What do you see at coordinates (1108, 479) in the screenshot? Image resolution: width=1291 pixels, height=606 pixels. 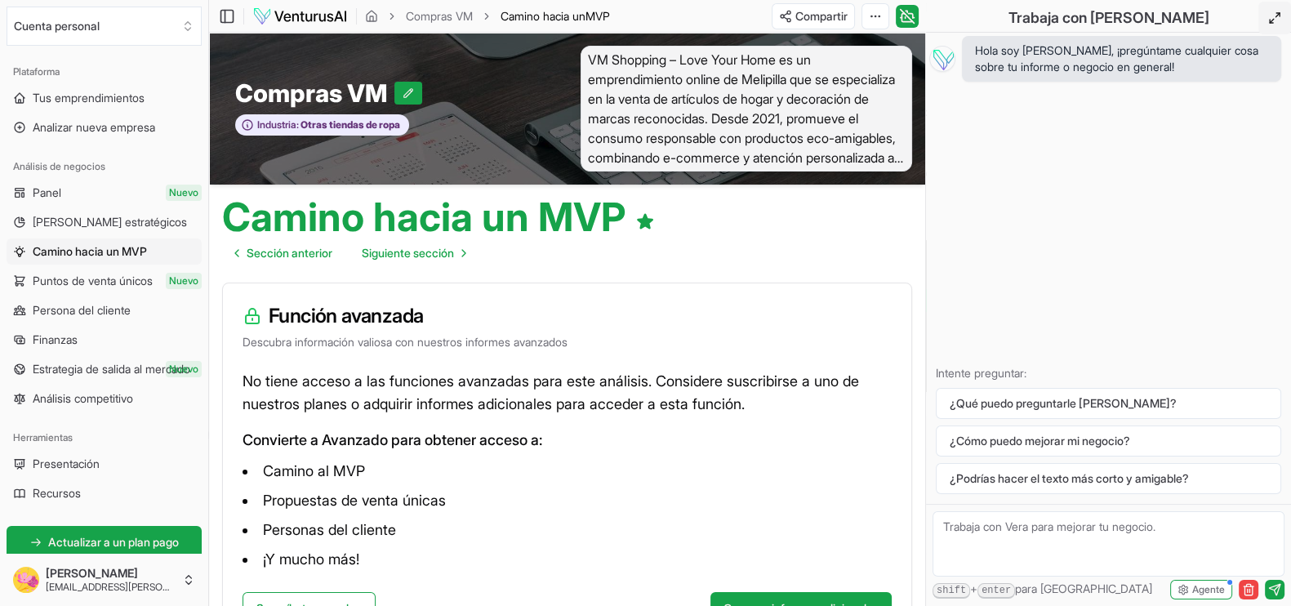 I see `button: ¿Podrías hacer el texto más corto y amigable?` at bounding box center [1108, 479].